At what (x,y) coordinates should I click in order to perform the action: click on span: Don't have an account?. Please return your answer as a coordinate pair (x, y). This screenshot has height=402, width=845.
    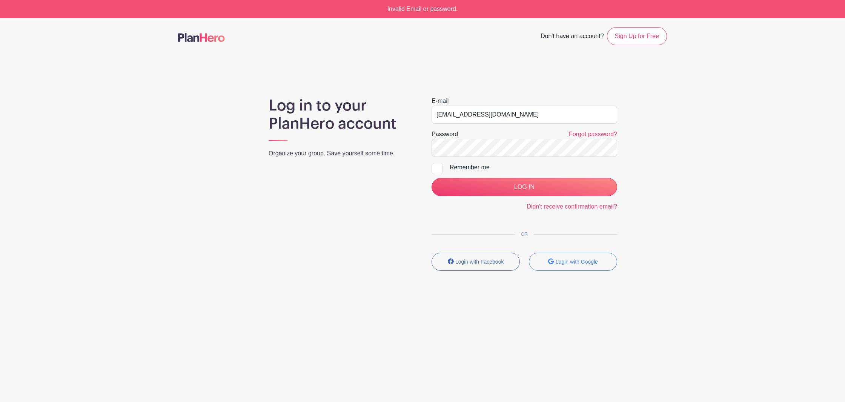
    Looking at the image, I should click on (573, 37).